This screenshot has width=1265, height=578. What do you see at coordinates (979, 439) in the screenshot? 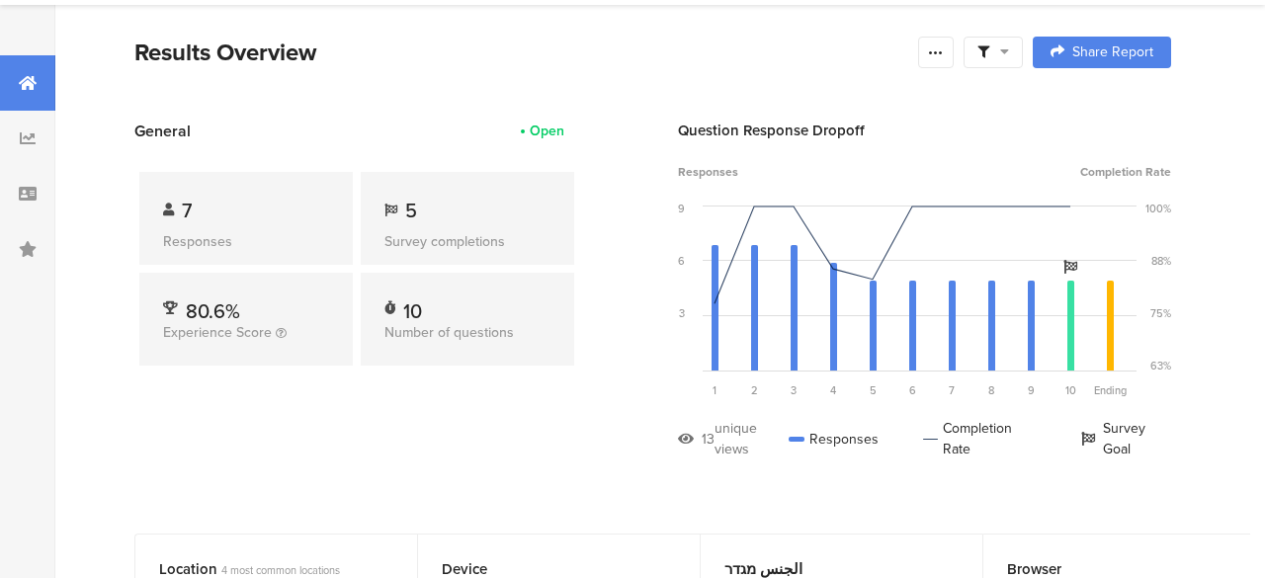
I see `div: Completion Rate` at bounding box center [979, 439].